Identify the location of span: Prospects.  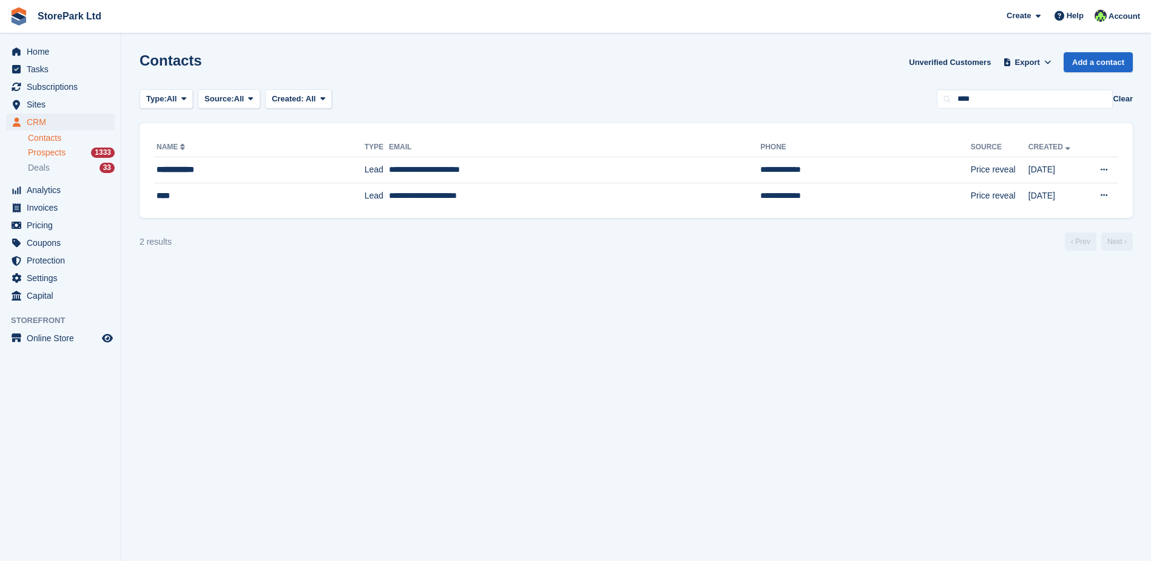
(47, 152).